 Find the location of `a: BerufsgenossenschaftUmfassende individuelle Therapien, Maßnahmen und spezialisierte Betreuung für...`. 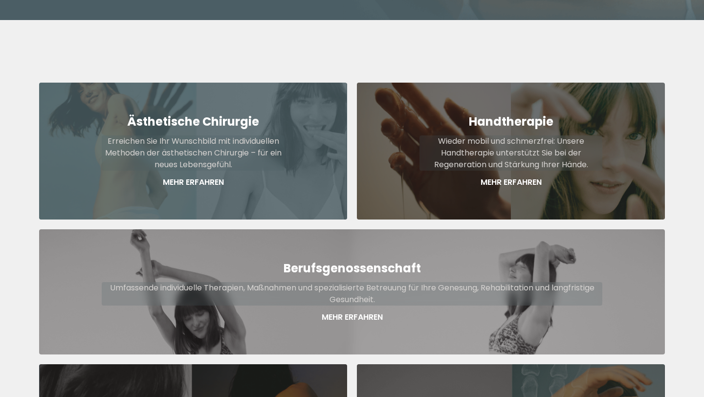

a: BerufsgenossenschaftUmfassende individuelle Therapien, Maßnahmen und spezialisierte Betreuung für... is located at coordinates (352, 292).